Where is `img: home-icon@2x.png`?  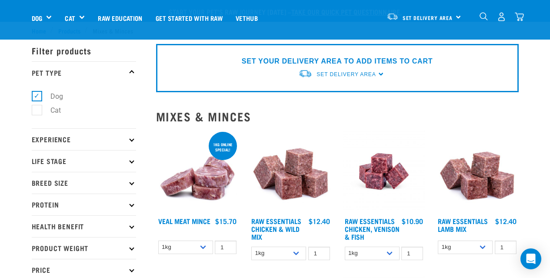 img: home-icon@2x.png is located at coordinates (519, 17).